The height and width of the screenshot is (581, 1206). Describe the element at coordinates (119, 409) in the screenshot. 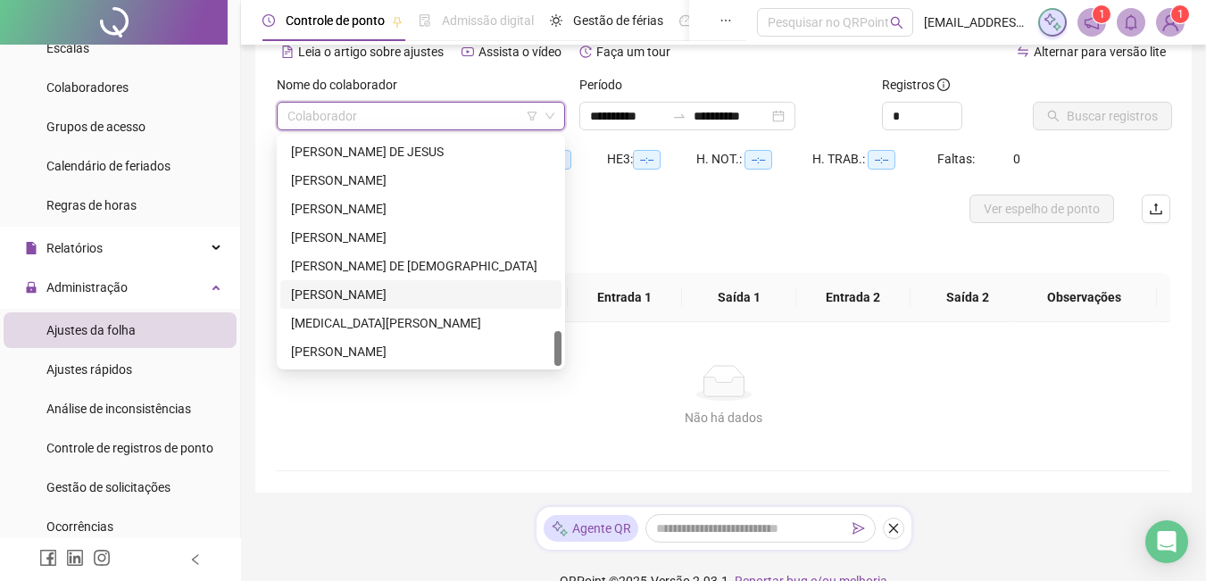

I see `span: Análise de inconsistências` at that location.